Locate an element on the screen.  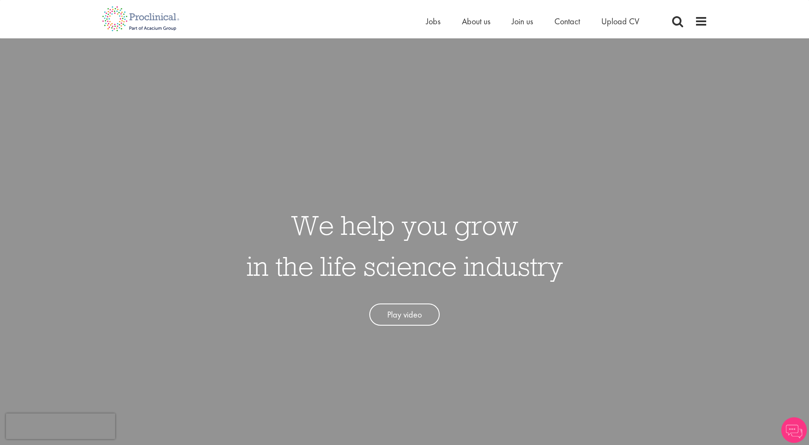
h1: We help you grow in the life science industry is located at coordinates (405, 246).